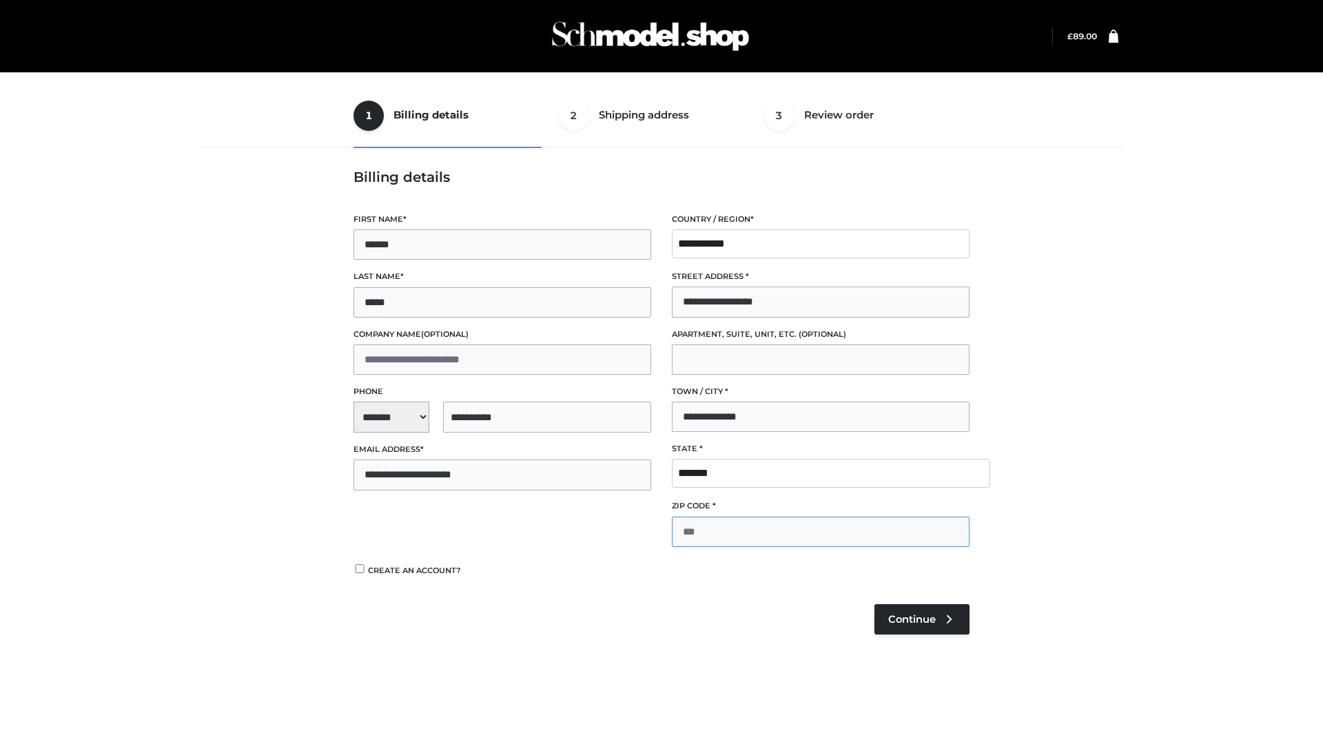 The image size is (1323, 744). What do you see at coordinates (360, 568) in the screenshot?
I see `input: Create an account?` at bounding box center [360, 568].